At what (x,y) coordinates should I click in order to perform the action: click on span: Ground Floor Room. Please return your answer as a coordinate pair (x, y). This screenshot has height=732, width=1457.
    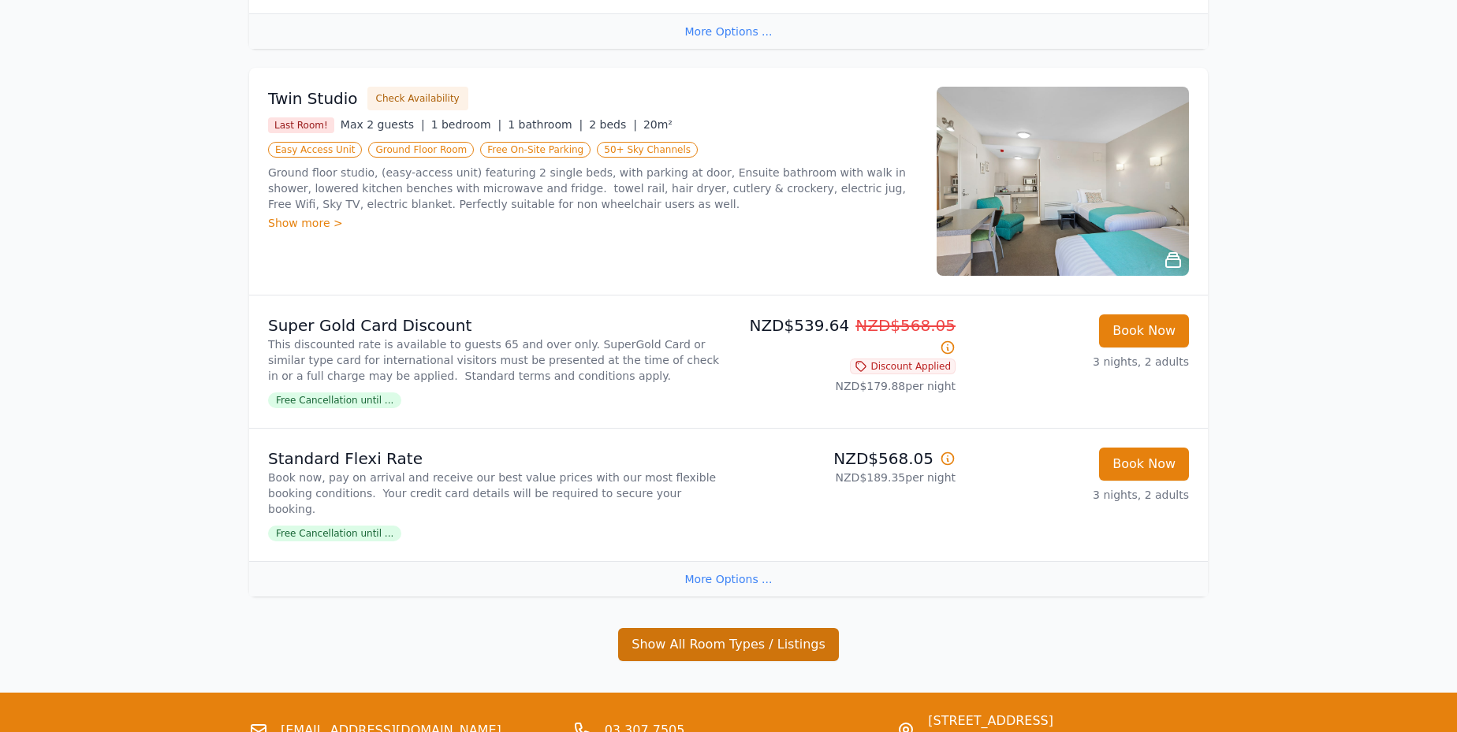
    Looking at the image, I should click on (421, 150).